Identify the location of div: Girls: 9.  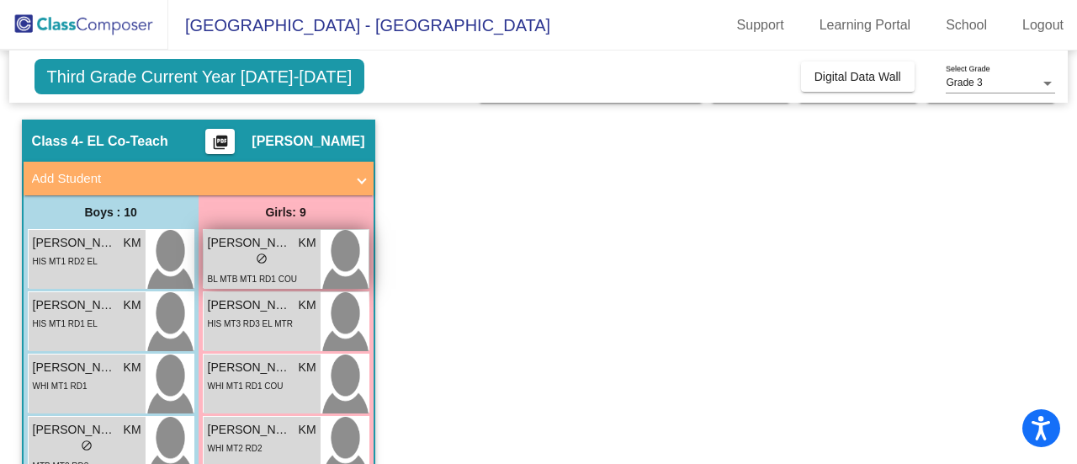
(286, 212).